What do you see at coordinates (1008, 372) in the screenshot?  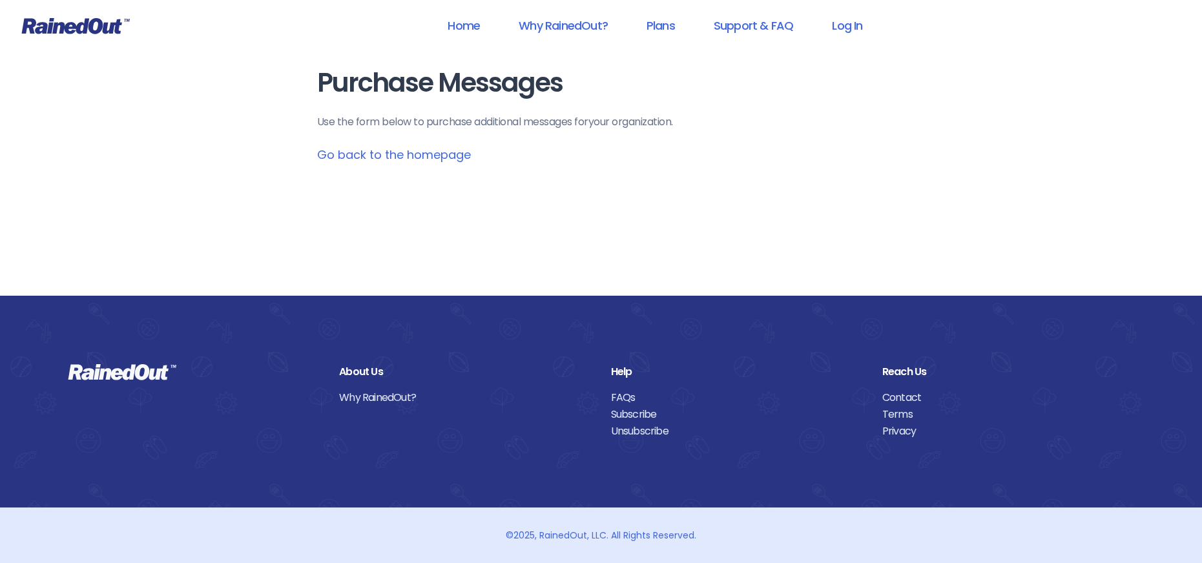 I see `div: Reach Us` at bounding box center [1008, 372].